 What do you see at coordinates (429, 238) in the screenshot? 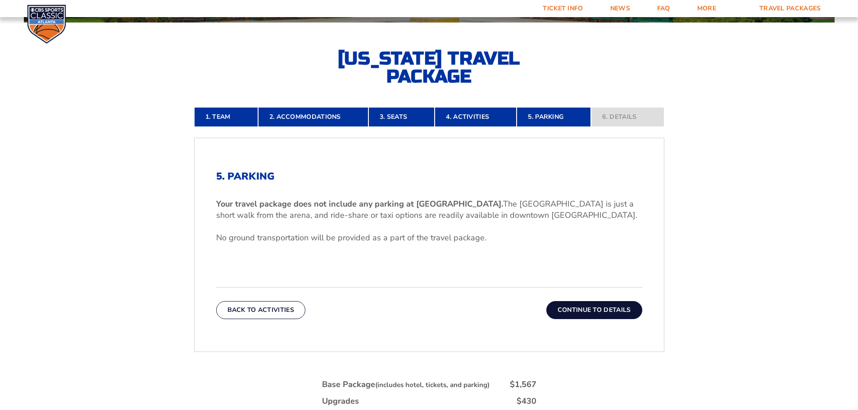
I see `p: No ground transportation will be provided as a part of the travel package.` at bounding box center [429, 238].